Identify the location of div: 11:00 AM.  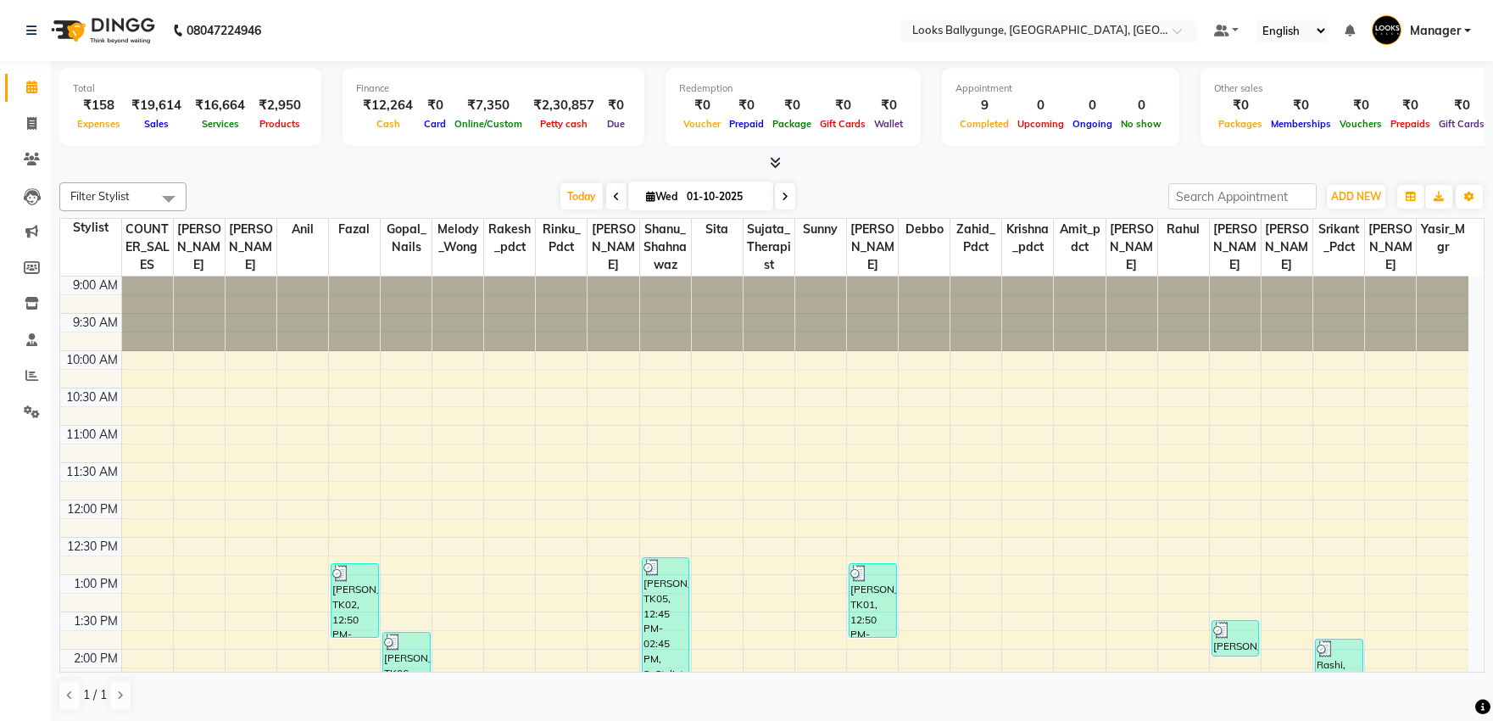
(92, 434).